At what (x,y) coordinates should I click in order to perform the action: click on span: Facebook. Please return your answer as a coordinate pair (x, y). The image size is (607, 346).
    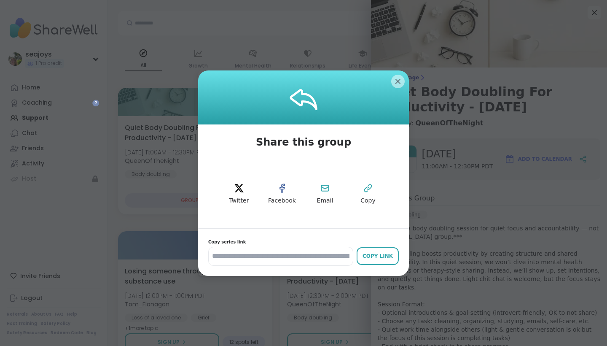
    Looking at the image, I should click on (282, 201).